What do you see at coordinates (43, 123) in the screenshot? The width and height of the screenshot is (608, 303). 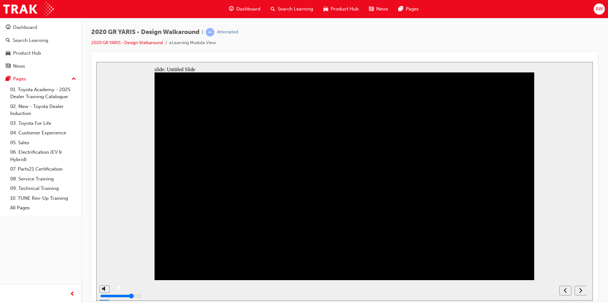 I see `a: 03. Toyota For Life` at bounding box center [43, 123].